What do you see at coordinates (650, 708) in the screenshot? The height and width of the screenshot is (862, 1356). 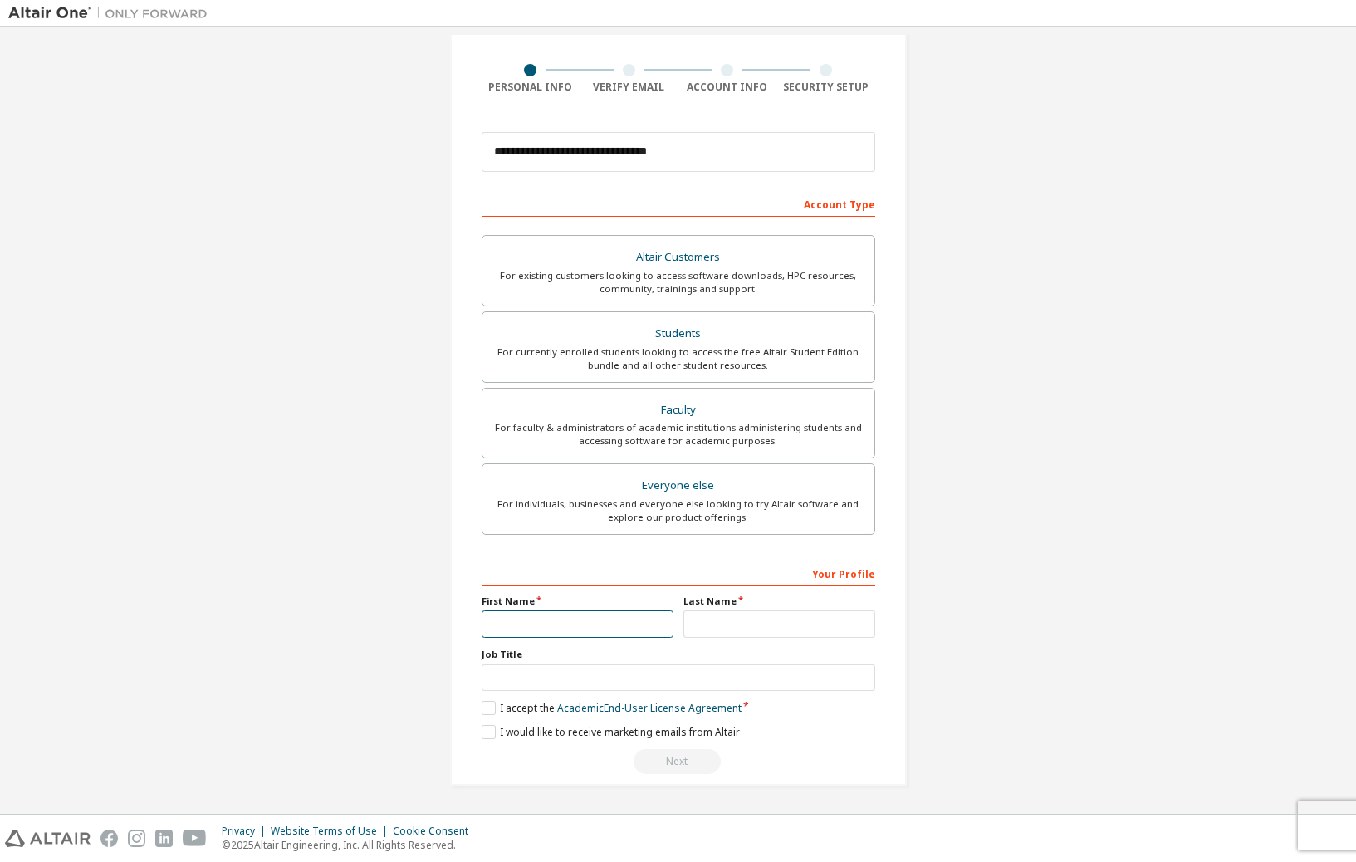 I see `a: Academic End-User License Agreement` at bounding box center [650, 708].